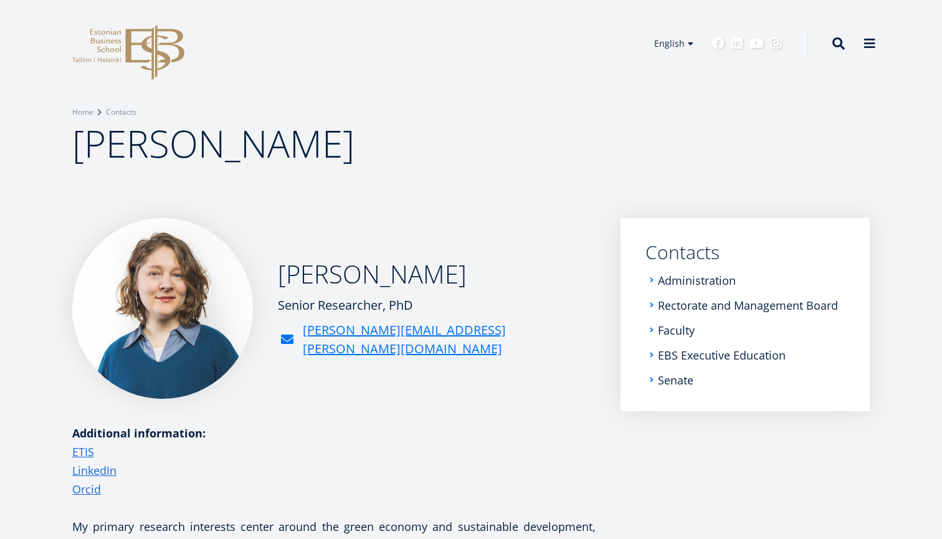  What do you see at coordinates (697, 280) in the screenshot?
I see `a: Administration` at bounding box center [697, 280].